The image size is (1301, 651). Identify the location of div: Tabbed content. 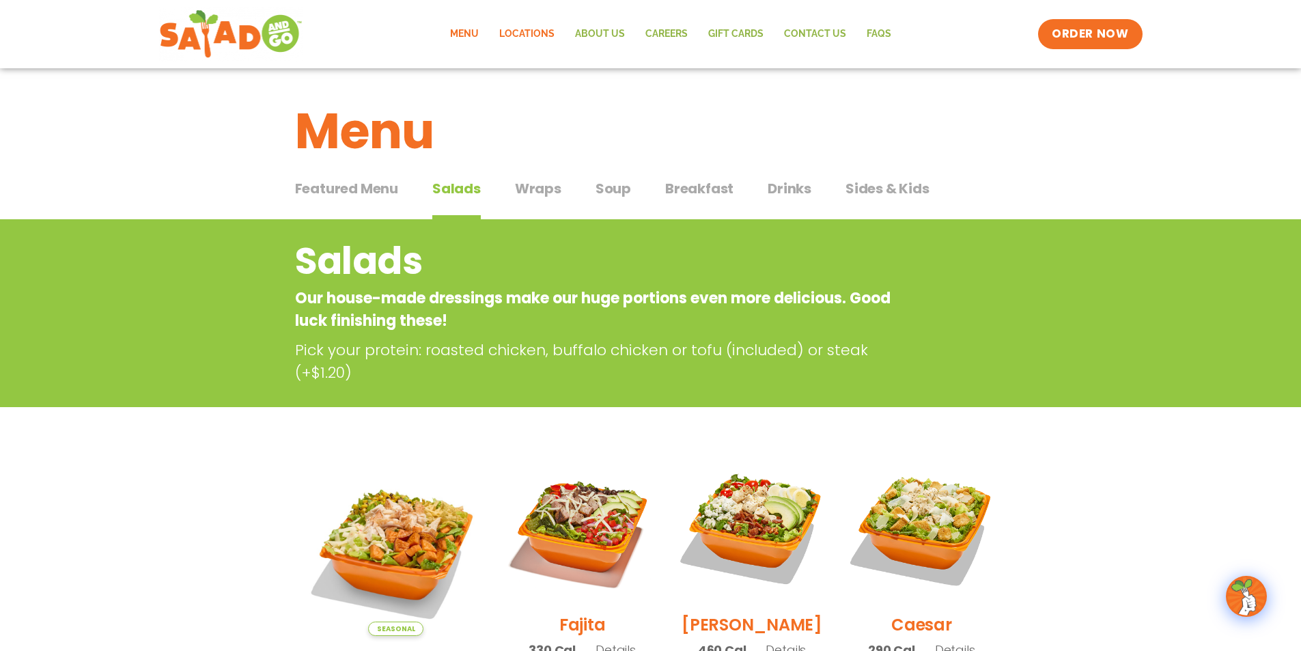
(651, 197).